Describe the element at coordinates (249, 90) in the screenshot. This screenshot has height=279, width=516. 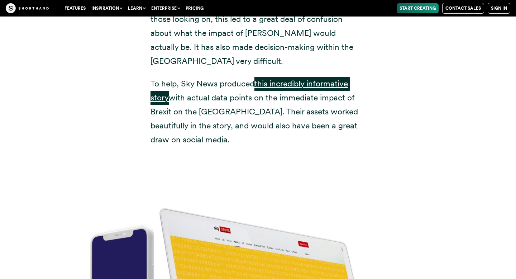
I see `a: this incredibly informative story` at that location.